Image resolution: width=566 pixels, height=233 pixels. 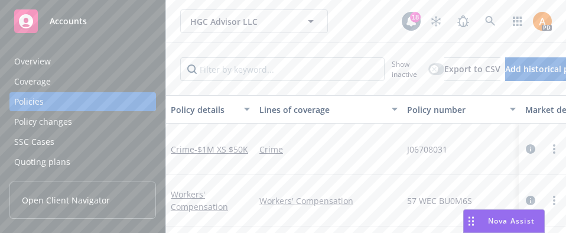 What do you see at coordinates (34, 142) in the screenshot?
I see `div: SSC Cases` at bounding box center [34, 142].